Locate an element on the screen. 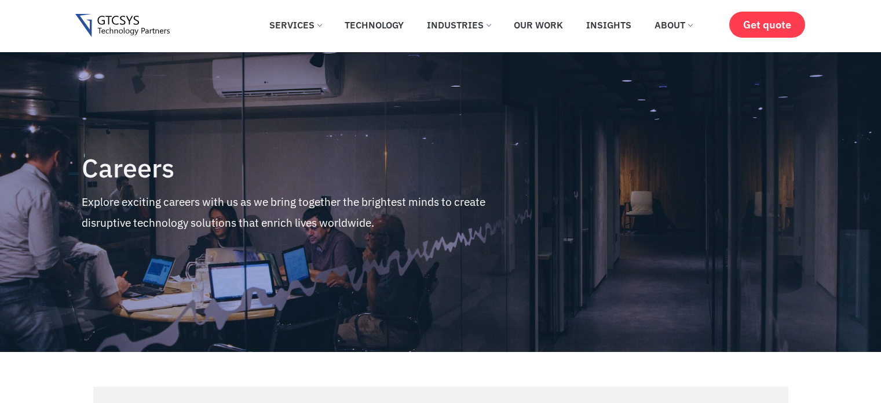  img: Gtcsys logo is located at coordinates (122, 25).